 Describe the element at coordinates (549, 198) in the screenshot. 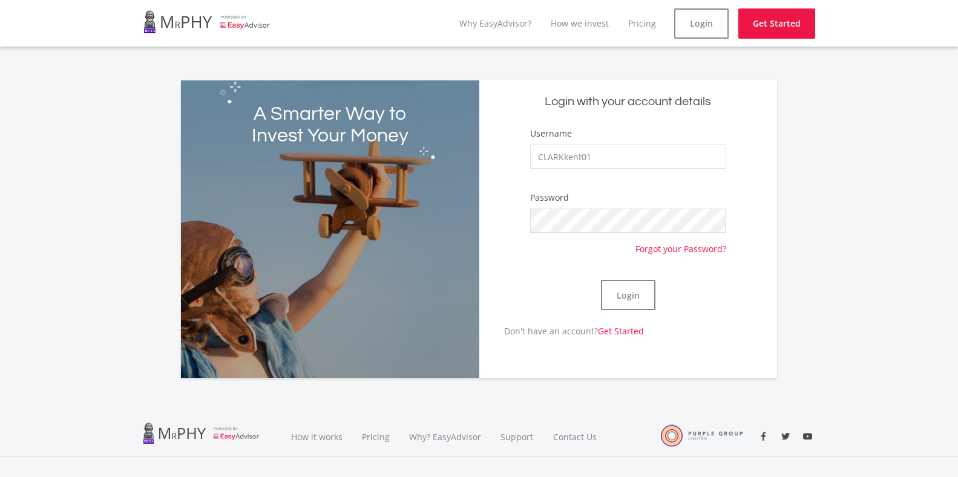

I see `label: Password` at that location.